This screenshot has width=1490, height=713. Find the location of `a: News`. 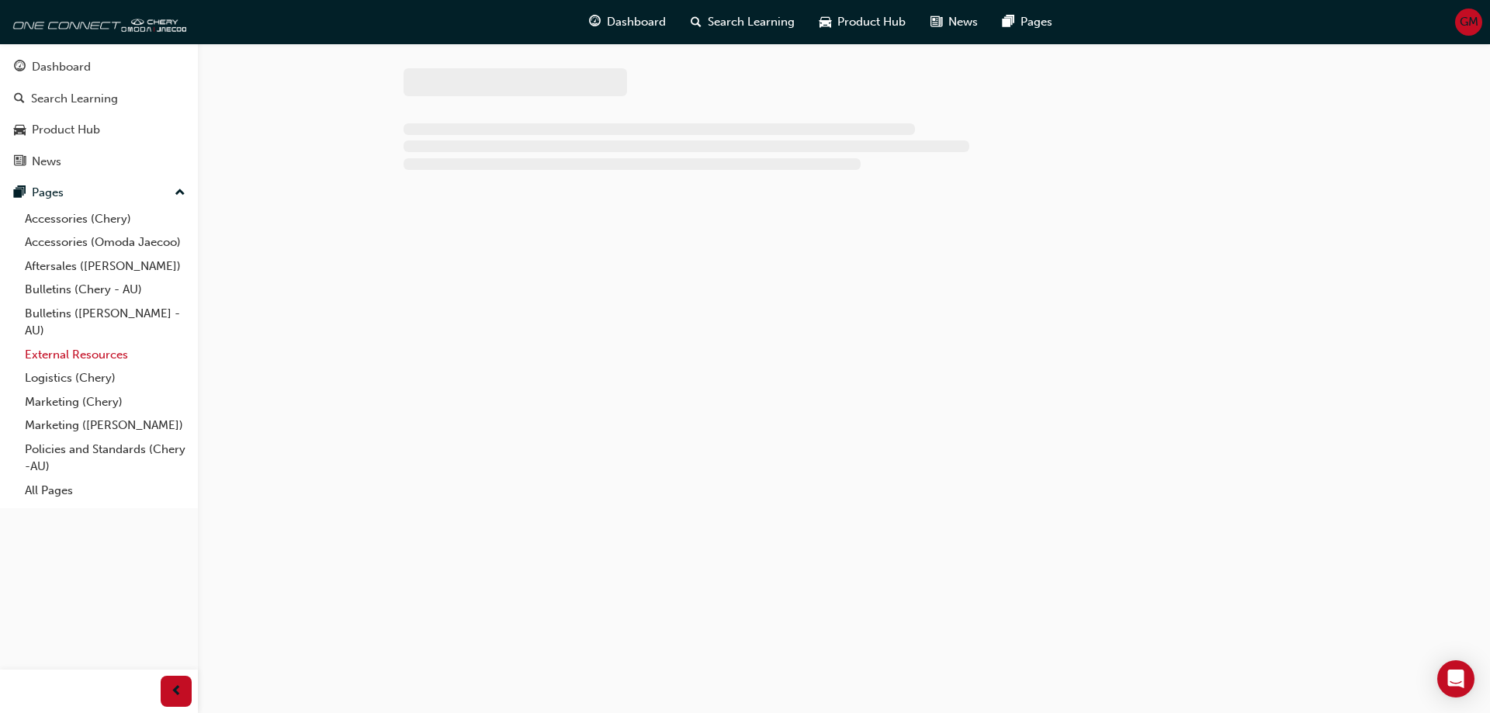

a: News is located at coordinates (99, 161).